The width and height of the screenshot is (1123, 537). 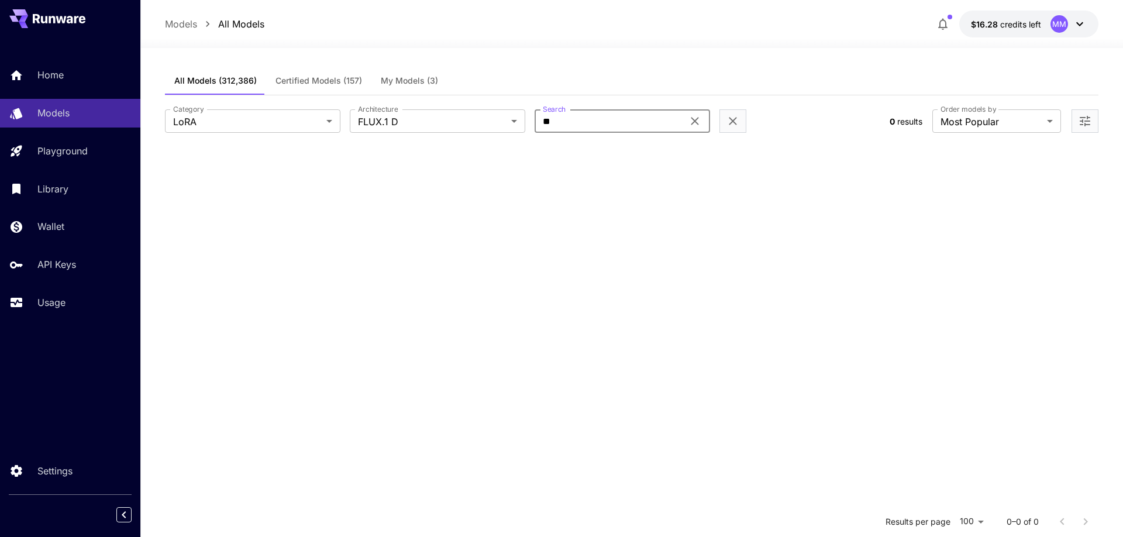 I want to click on a: Models, so click(x=181, y=24).